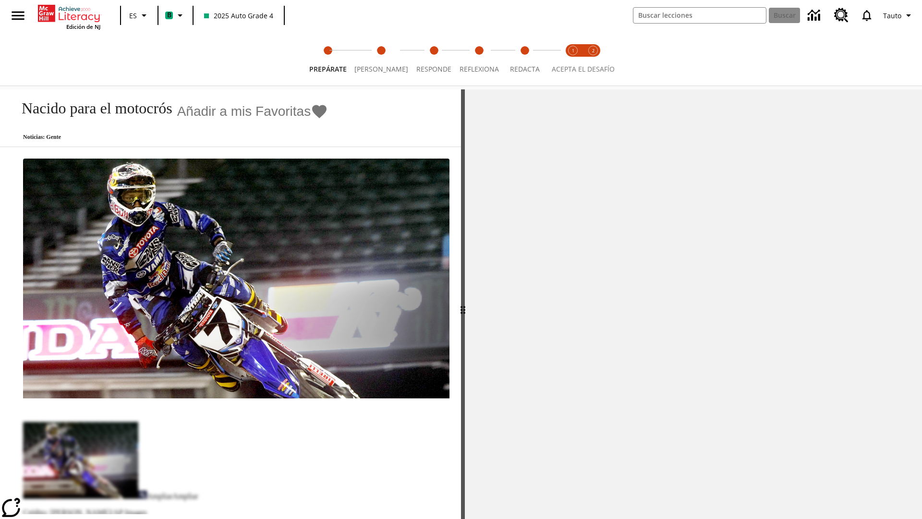  Describe the element at coordinates (479, 59) in the screenshot. I see `button: Reflexiona step 4 of 5` at that location.